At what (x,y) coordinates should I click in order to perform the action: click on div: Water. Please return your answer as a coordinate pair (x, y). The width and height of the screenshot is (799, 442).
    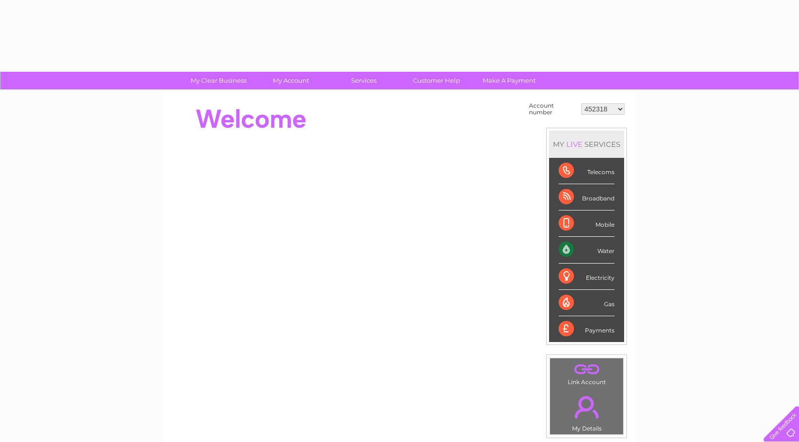
    Looking at the image, I should click on (586, 249).